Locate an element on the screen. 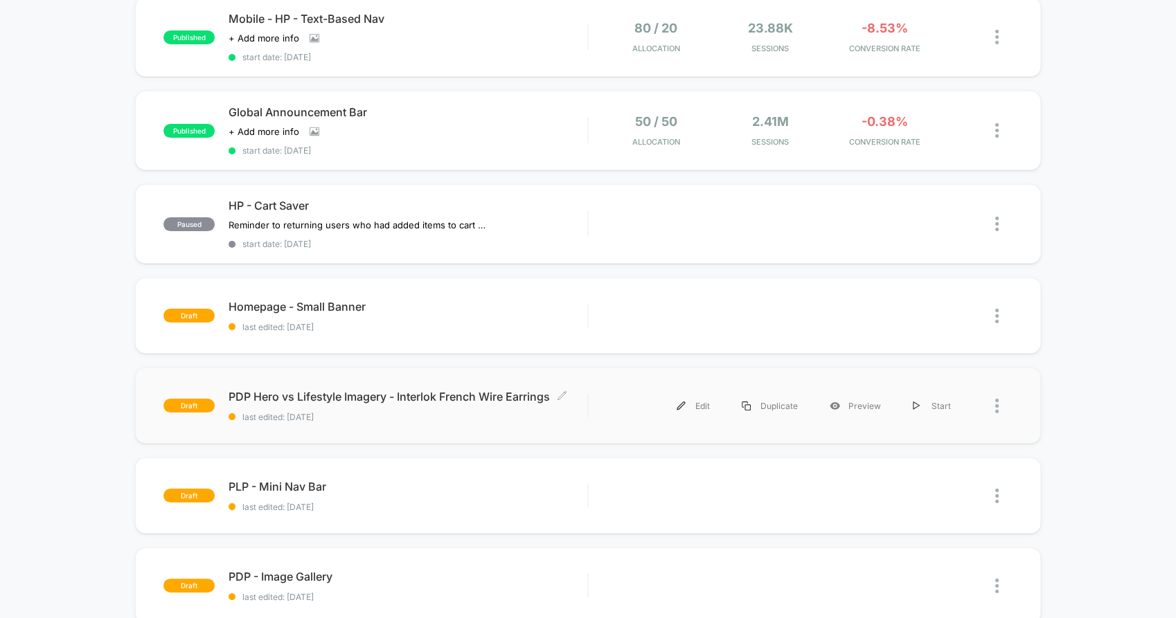 This screenshot has height=618, width=1176. div: Start is located at coordinates (932, 406).